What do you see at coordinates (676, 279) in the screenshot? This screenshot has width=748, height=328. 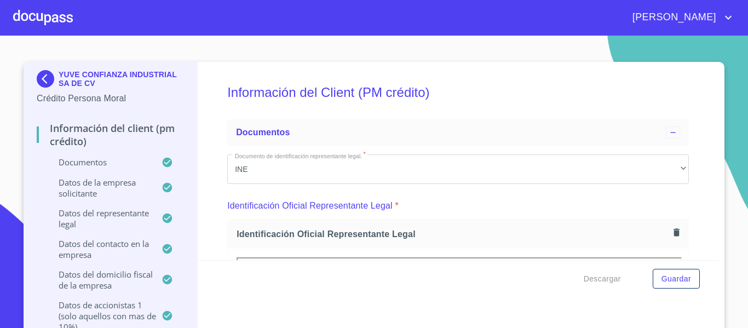 I see `button: Guardar` at bounding box center [676, 279].